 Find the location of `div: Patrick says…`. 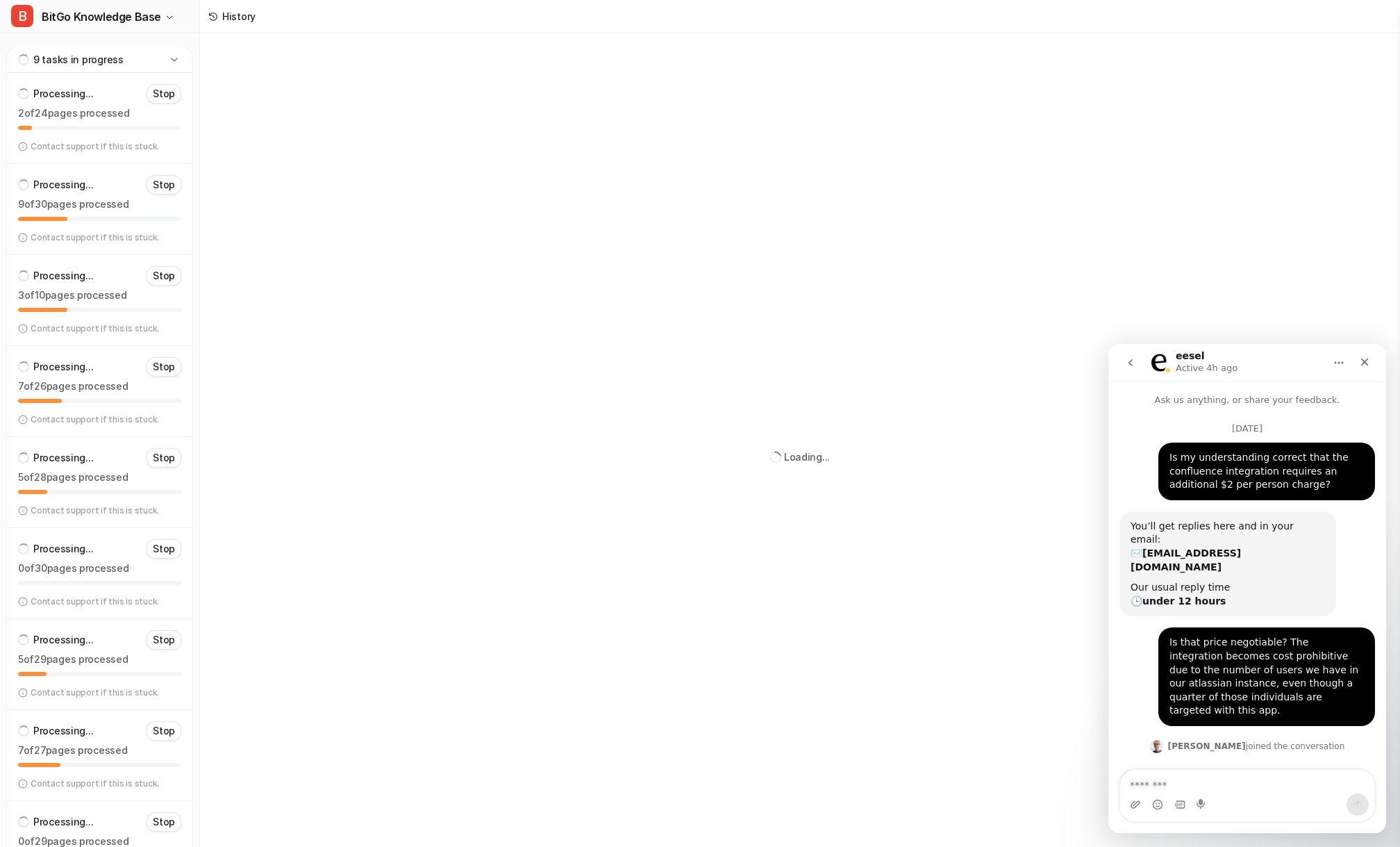

div: Patrick says… is located at coordinates (139, 409).